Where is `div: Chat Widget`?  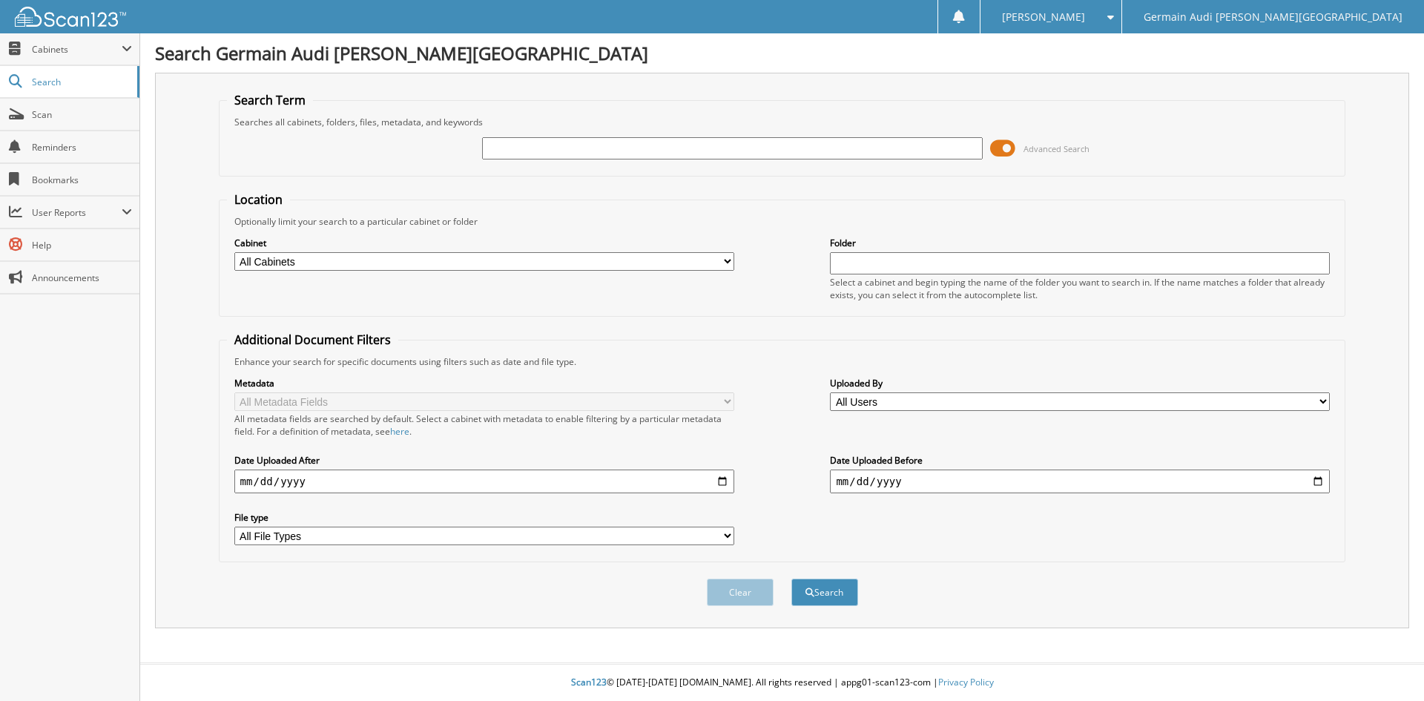 div: Chat Widget is located at coordinates (1387, 665).